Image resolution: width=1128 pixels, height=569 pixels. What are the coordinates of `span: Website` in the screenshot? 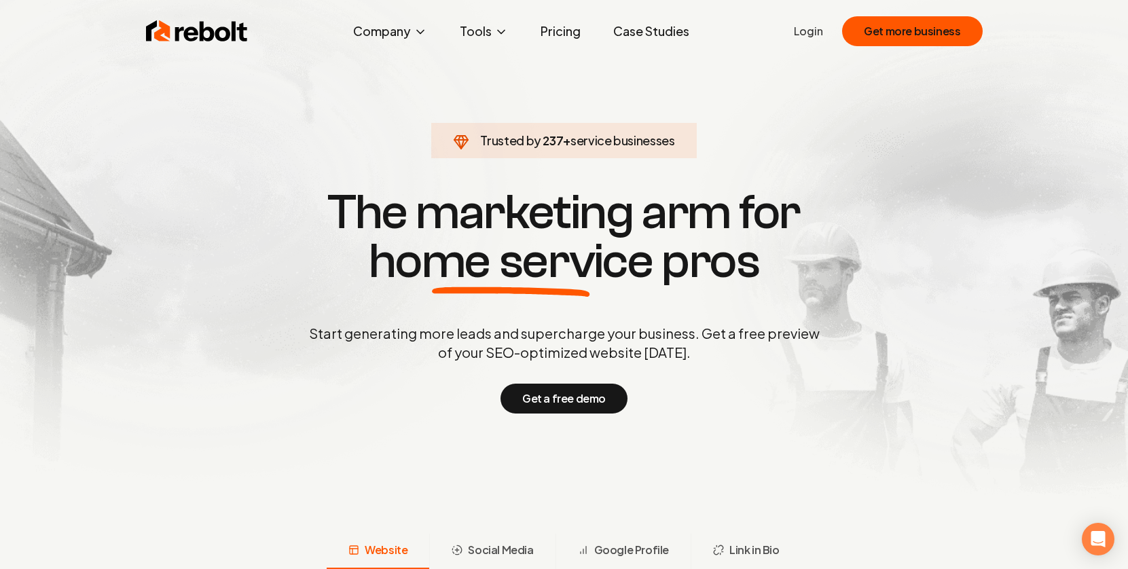 It's located at (386, 550).